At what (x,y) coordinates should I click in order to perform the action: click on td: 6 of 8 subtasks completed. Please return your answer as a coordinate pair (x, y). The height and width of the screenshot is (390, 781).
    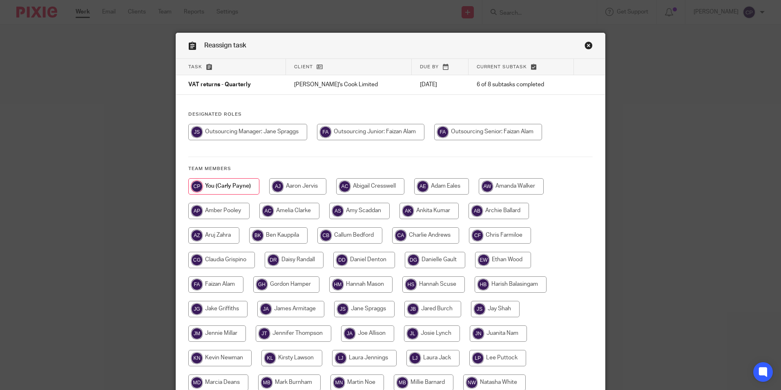
    Looking at the image, I should click on (521, 85).